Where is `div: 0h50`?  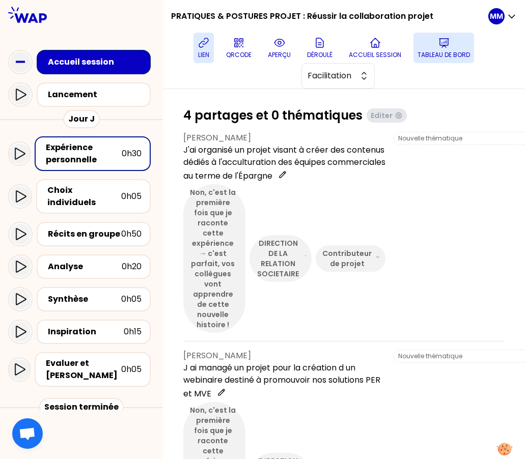
div: 0h50 is located at coordinates (131, 234).